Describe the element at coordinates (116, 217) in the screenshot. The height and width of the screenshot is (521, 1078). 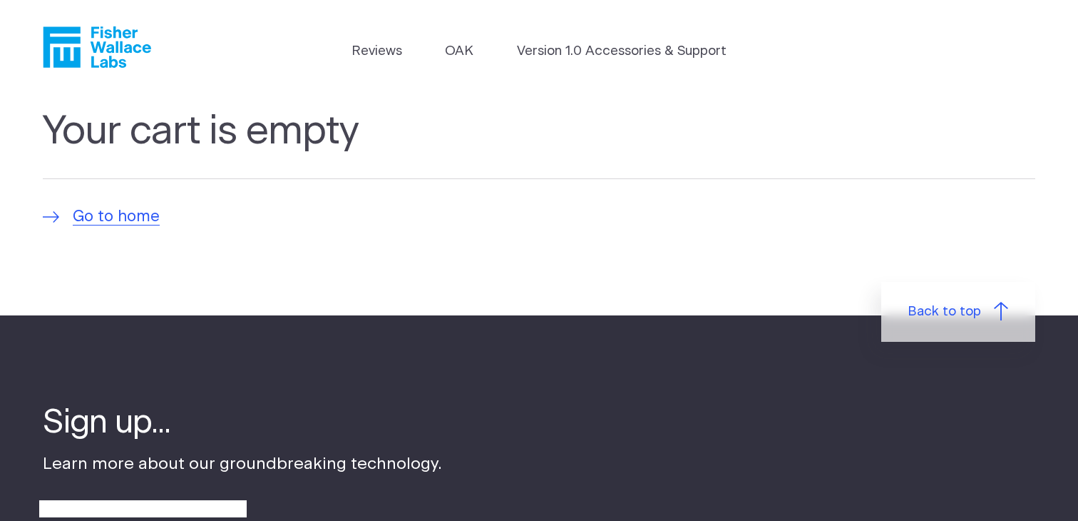
I see `span: Go to home` at that location.